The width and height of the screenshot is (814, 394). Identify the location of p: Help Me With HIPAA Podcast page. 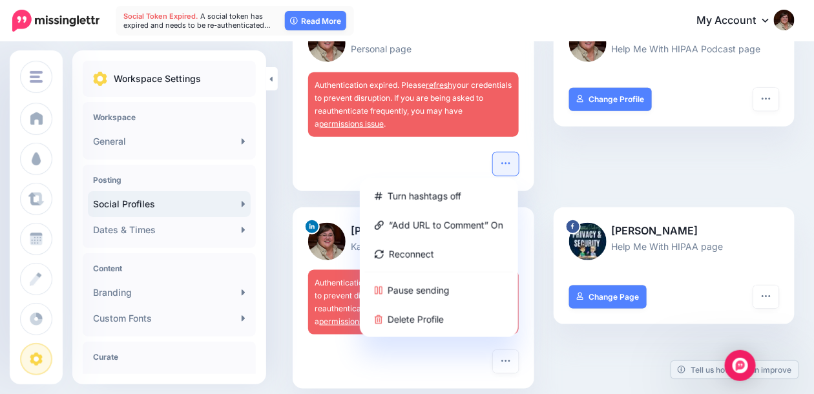
(675, 48).